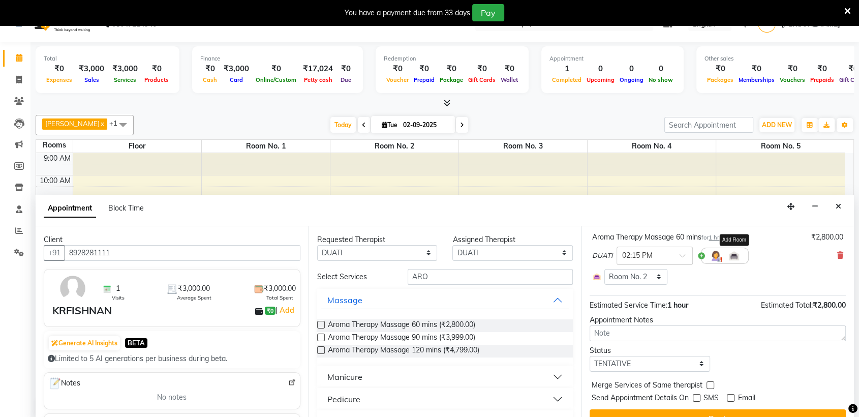 The height and width of the screenshot is (417, 859). I want to click on span: Wallet, so click(509, 80).